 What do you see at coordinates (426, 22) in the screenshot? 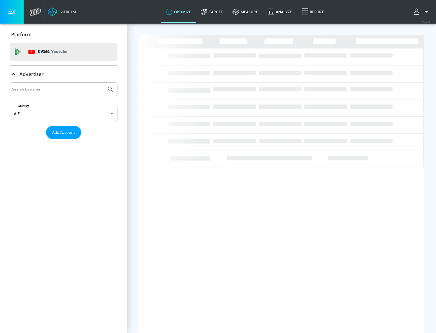
I see `span: v 4.25.2` at bounding box center [426, 22].